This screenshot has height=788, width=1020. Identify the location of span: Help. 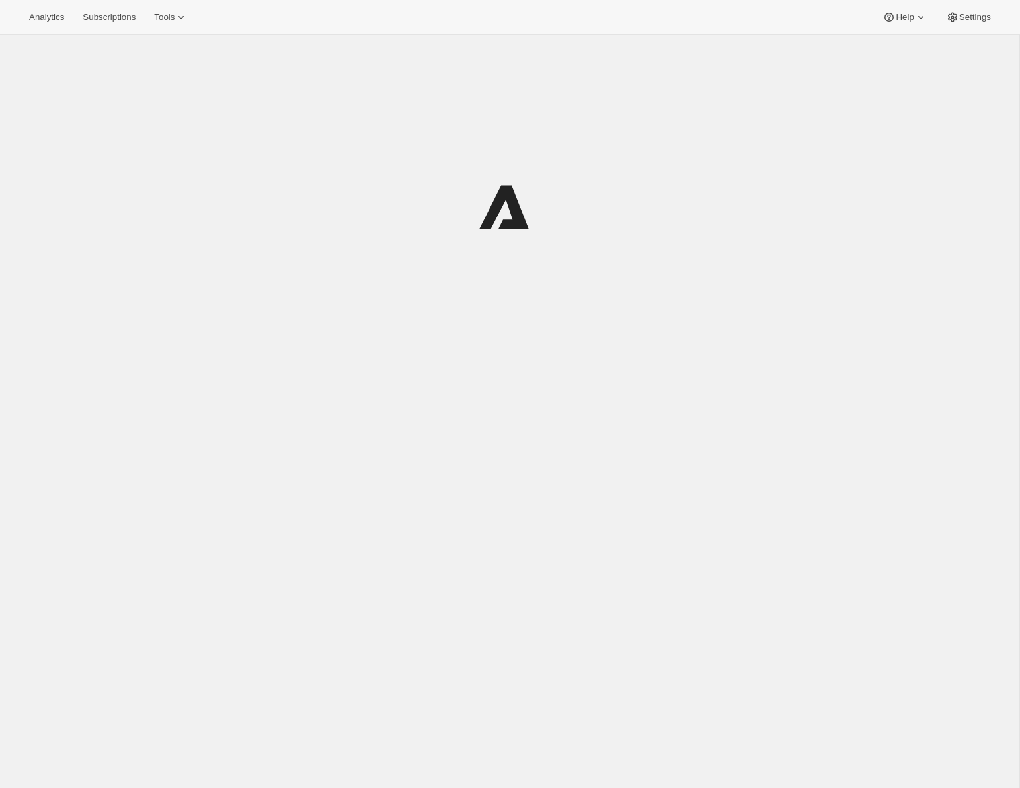
(904, 17).